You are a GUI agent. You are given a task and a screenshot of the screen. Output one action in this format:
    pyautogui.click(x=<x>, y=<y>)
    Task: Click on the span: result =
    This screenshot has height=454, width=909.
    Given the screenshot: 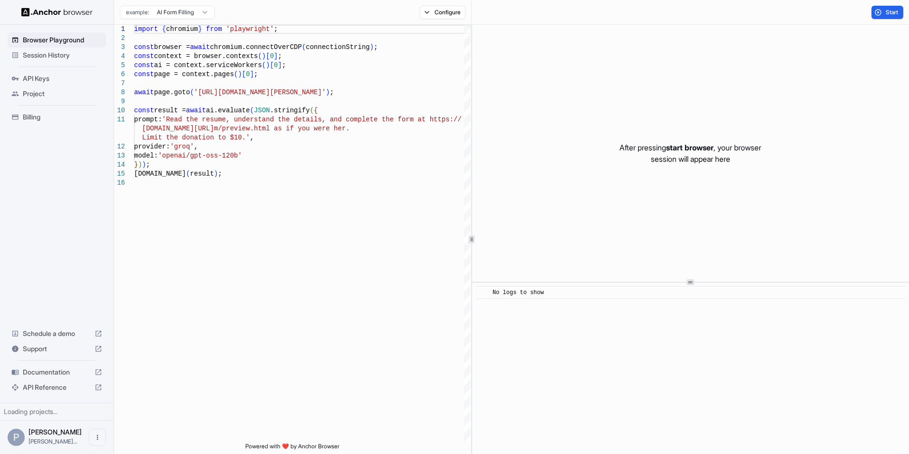 What is the action you would take?
    pyautogui.click(x=170, y=110)
    